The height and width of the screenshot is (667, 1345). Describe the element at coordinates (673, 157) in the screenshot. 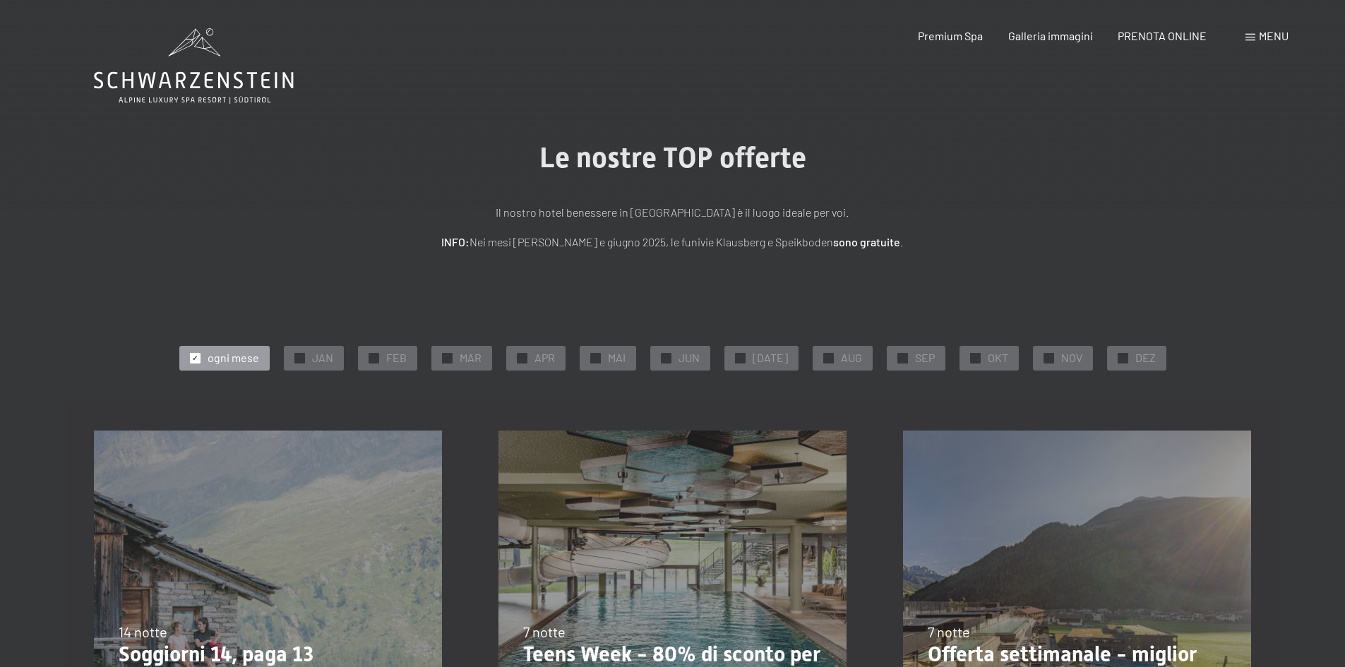

I see `span: Le nostre TOP offerte` at that location.